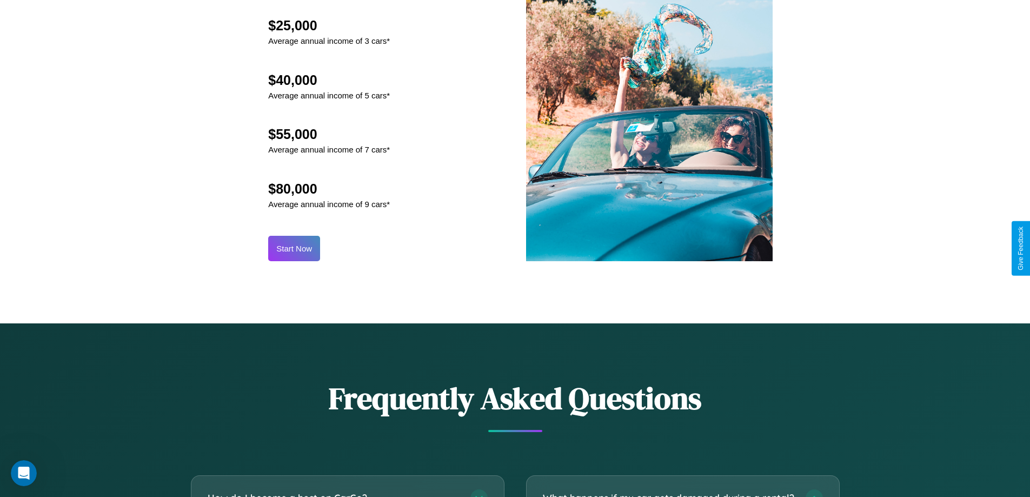 The height and width of the screenshot is (497, 1030). Describe the element at coordinates (1020, 248) in the screenshot. I see `div: Give Feedback` at that location.